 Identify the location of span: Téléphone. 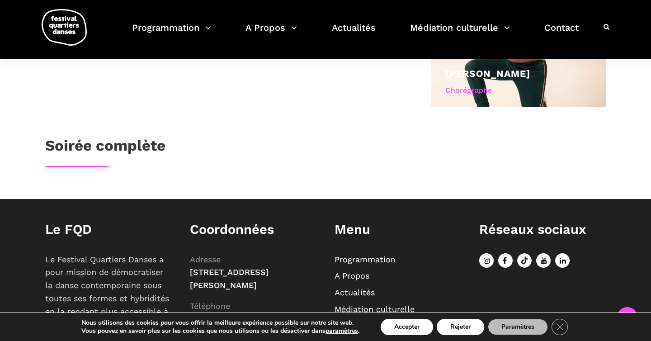
(210, 305).